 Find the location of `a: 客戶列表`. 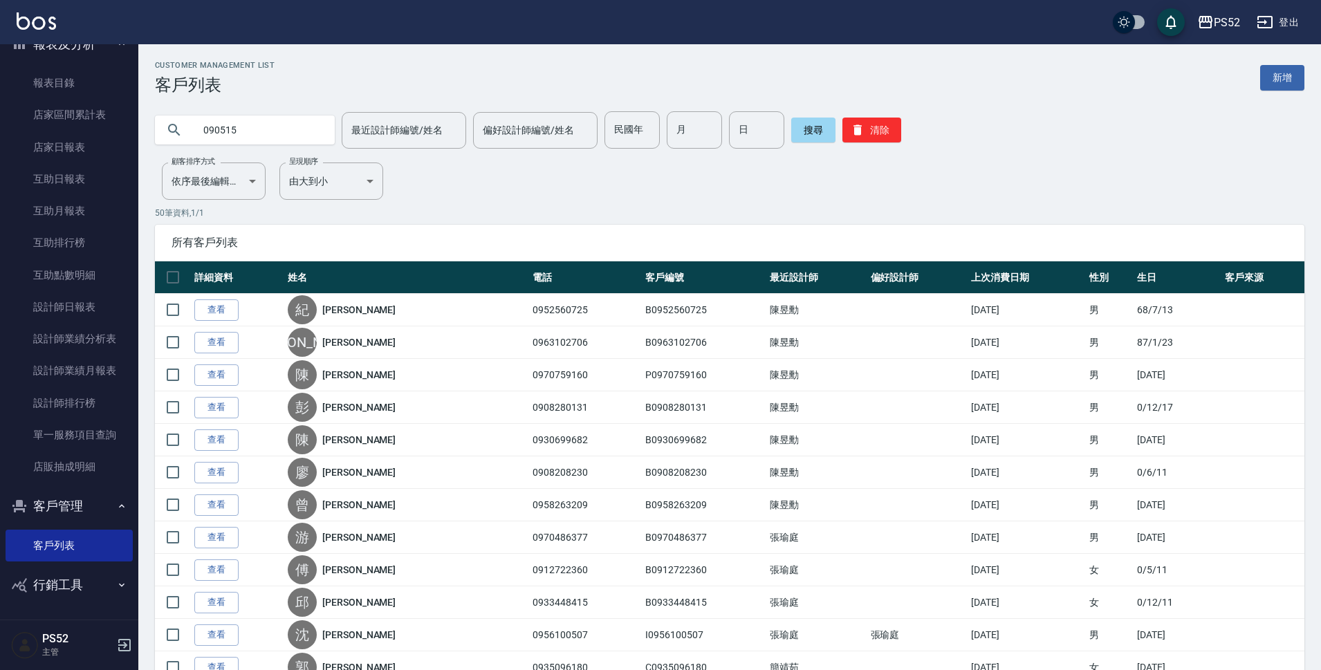

a: 客戶列表 is located at coordinates (69, 546).